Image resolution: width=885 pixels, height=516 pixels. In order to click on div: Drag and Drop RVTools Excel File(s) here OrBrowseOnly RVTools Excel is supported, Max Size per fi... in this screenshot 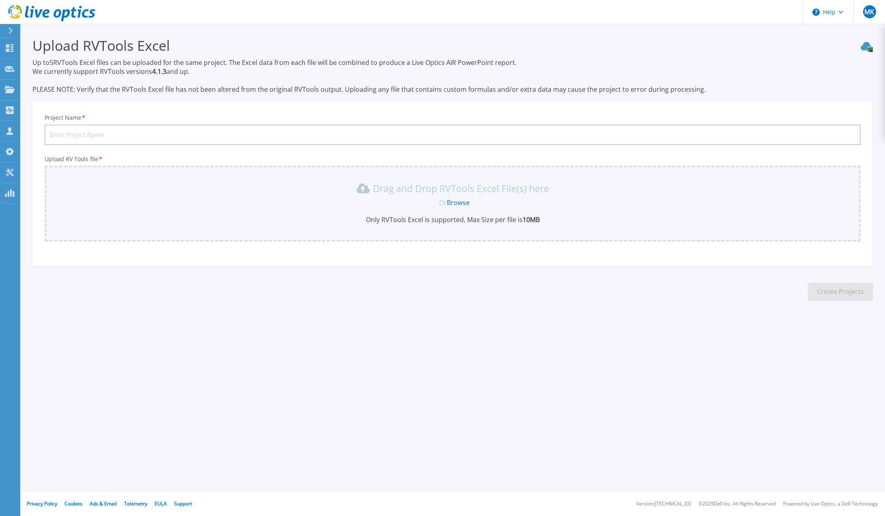, I will do `click(453, 203)`.